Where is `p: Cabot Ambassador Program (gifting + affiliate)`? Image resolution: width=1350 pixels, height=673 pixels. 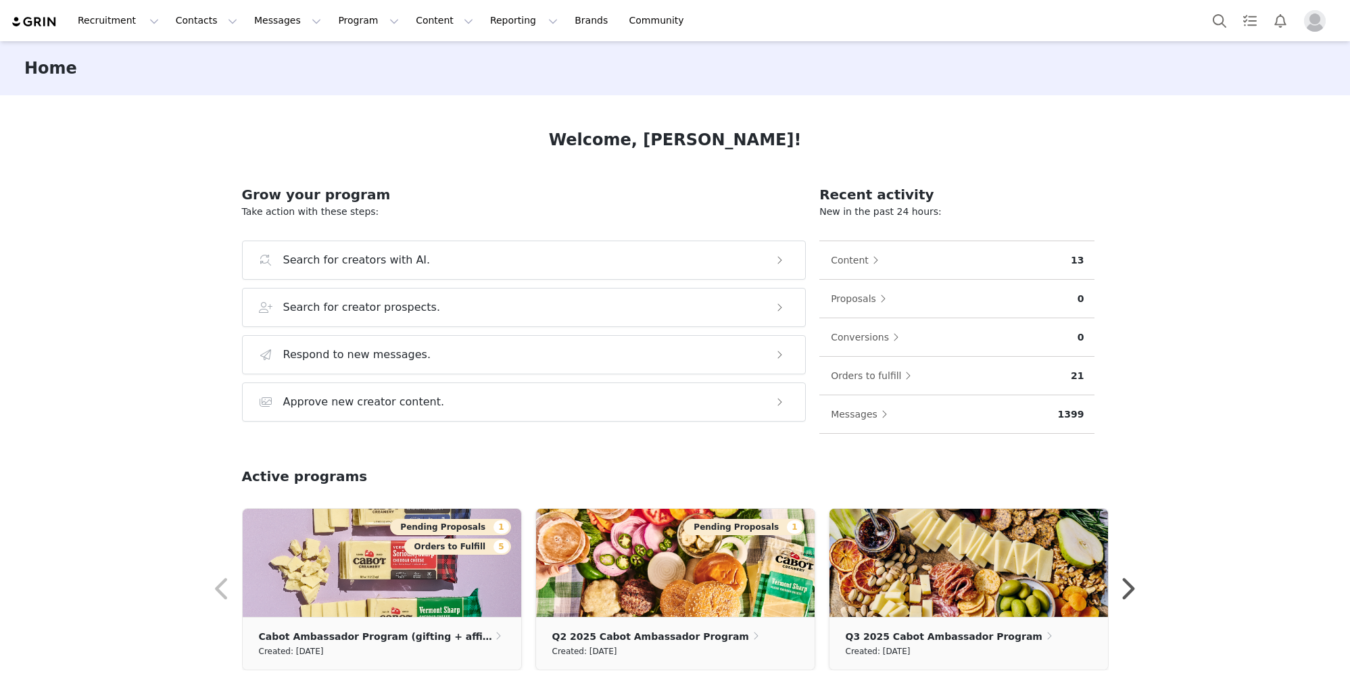
p: Cabot Ambassador Program (gifting + affiliate) is located at coordinates (375, 637).